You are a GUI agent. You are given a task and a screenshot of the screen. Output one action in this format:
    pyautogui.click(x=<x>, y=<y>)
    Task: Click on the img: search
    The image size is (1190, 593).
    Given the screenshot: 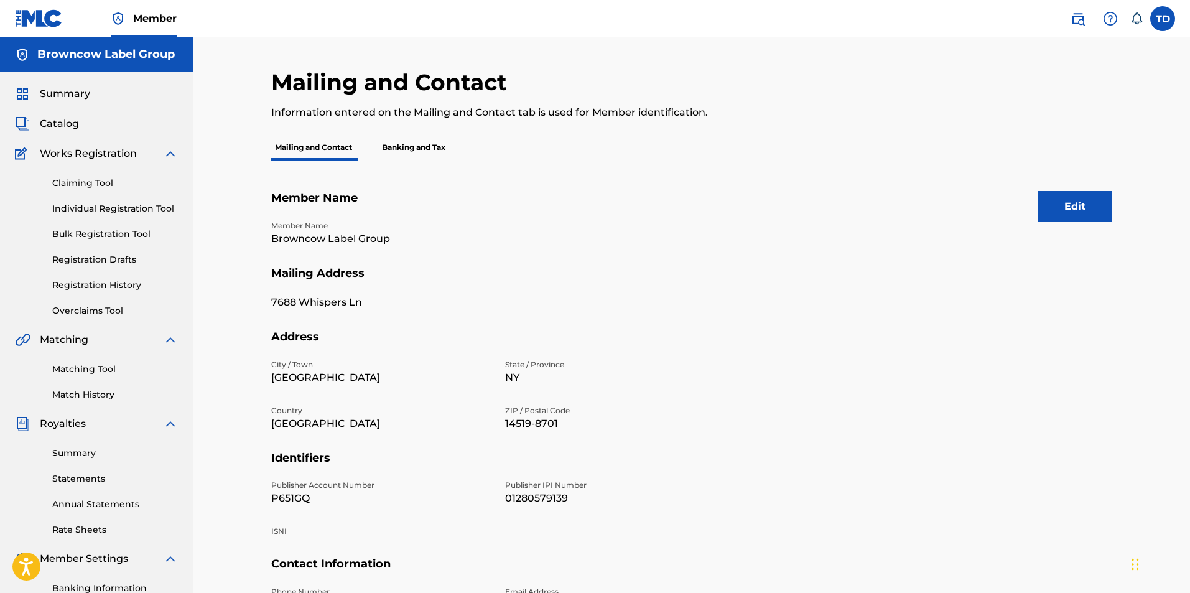 What is the action you would take?
    pyautogui.click(x=1078, y=19)
    